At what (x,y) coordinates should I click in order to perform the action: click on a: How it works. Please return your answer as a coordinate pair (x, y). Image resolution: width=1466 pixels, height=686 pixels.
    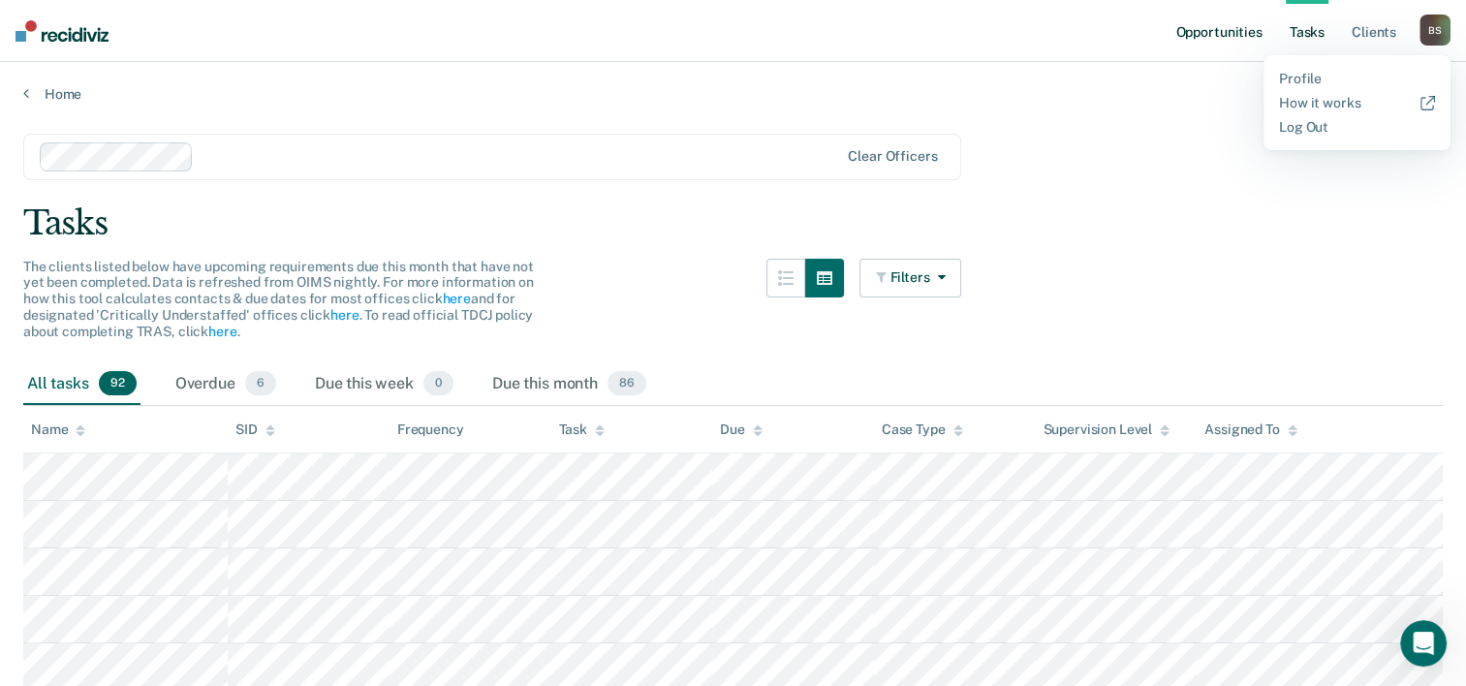
    Looking at the image, I should click on (1357, 103).